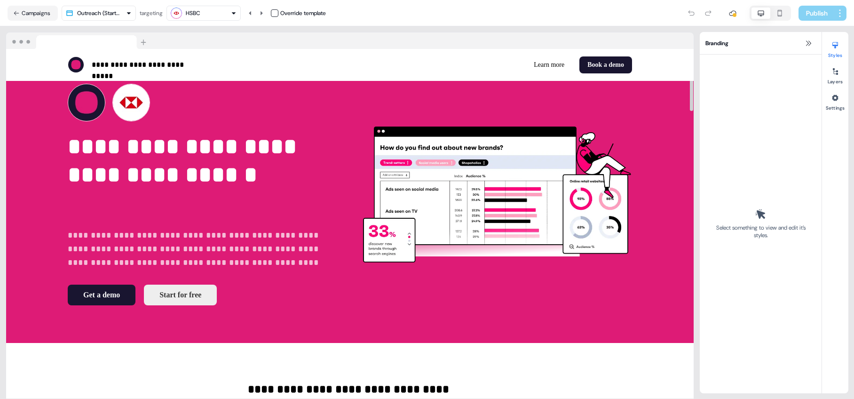  Describe the element at coordinates (498, 195) in the screenshot. I see `div: Image` at that location.